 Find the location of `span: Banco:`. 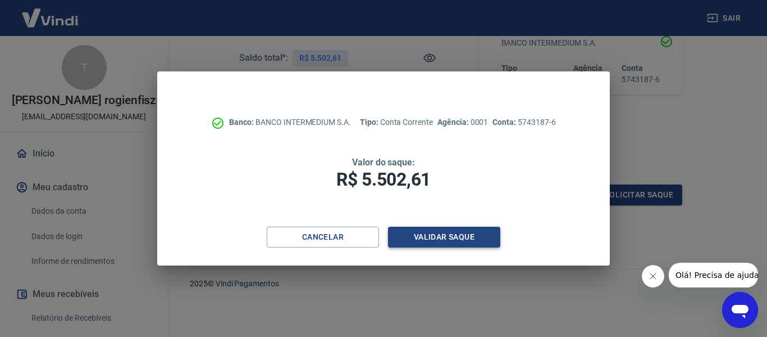

span: Banco: is located at coordinates (242, 122).